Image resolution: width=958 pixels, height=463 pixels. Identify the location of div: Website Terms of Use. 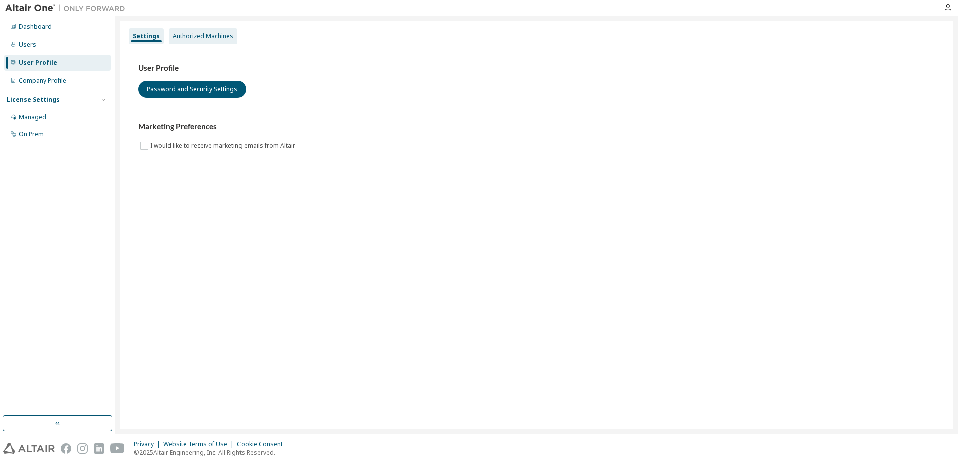
(200, 445).